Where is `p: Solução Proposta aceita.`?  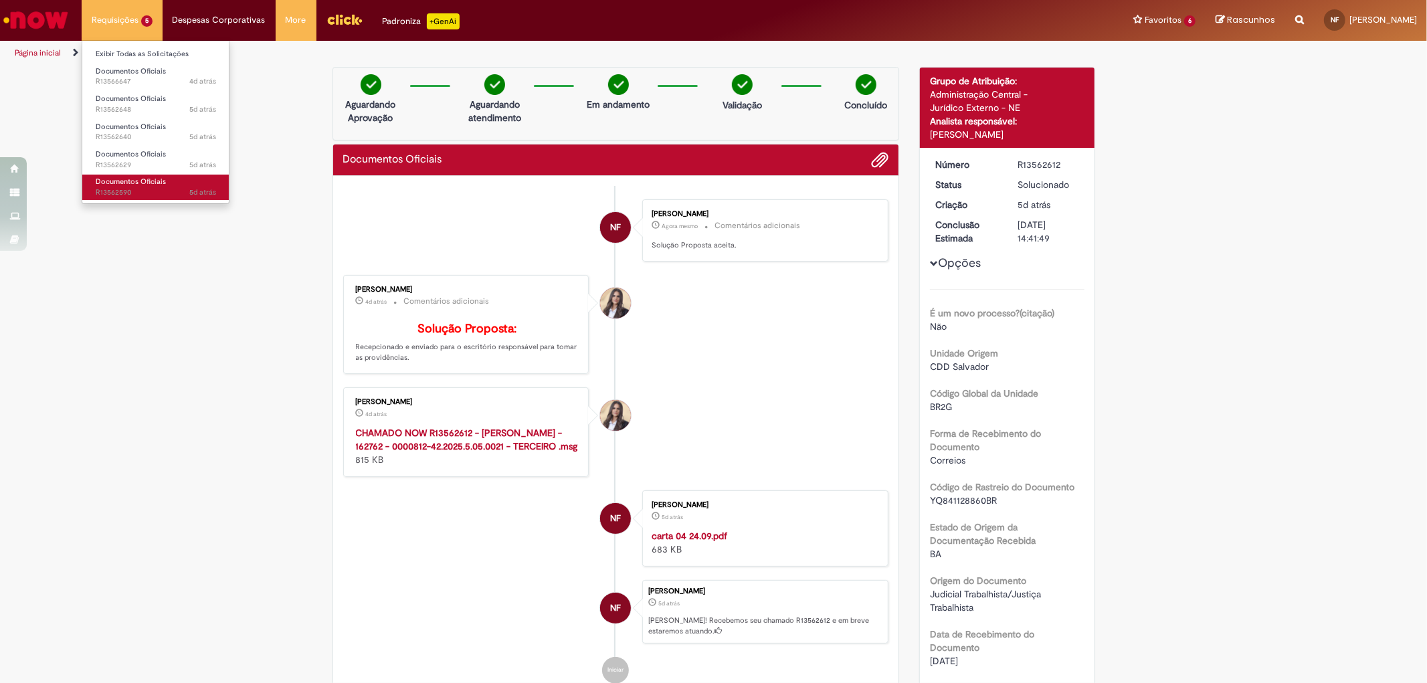
p: Solução Proposta aceita. is located at coordinates (763, 246).